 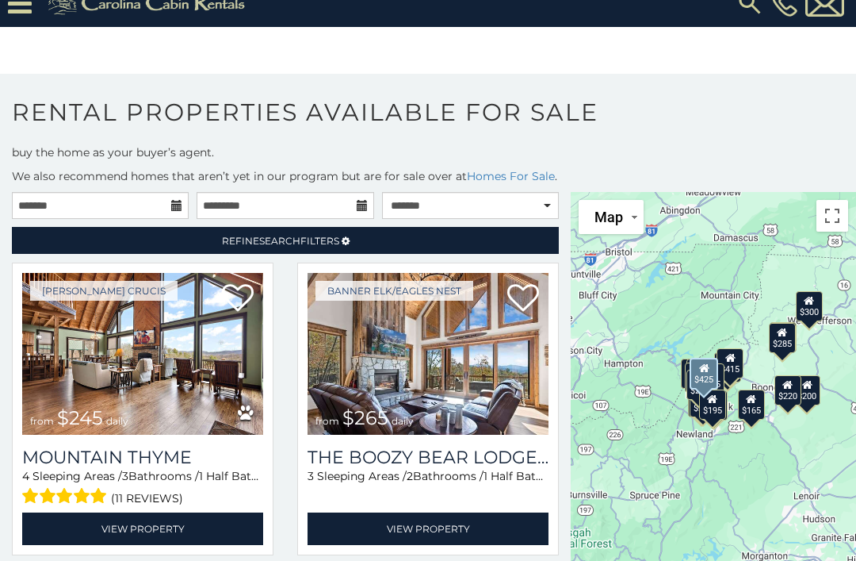 I want to click on img: Mountain Thyme, so click(x=143, y=354).